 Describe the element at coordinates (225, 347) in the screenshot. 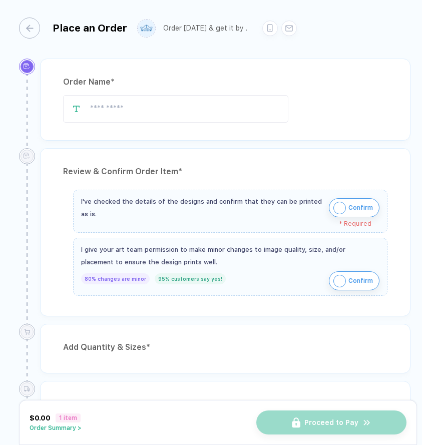

I see `div: Add Quantity & Sizes` at that location.